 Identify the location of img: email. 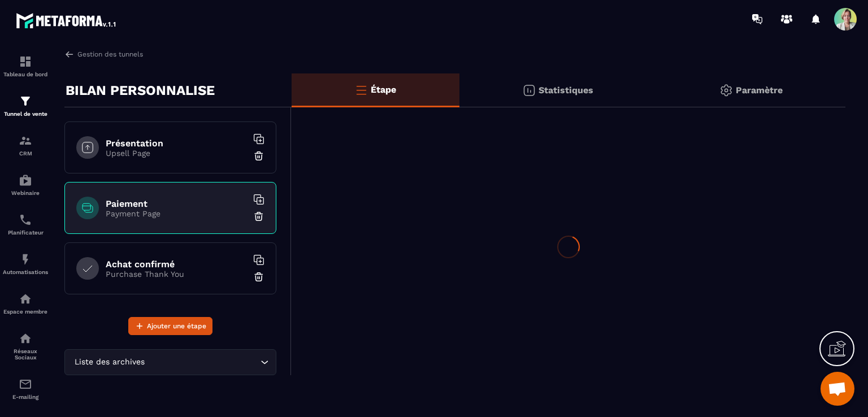
(25, 384).